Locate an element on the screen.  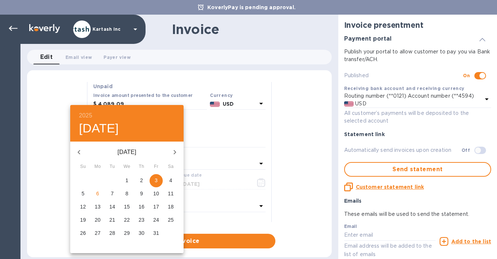
button: 16 is located at coordinates (142, 207).